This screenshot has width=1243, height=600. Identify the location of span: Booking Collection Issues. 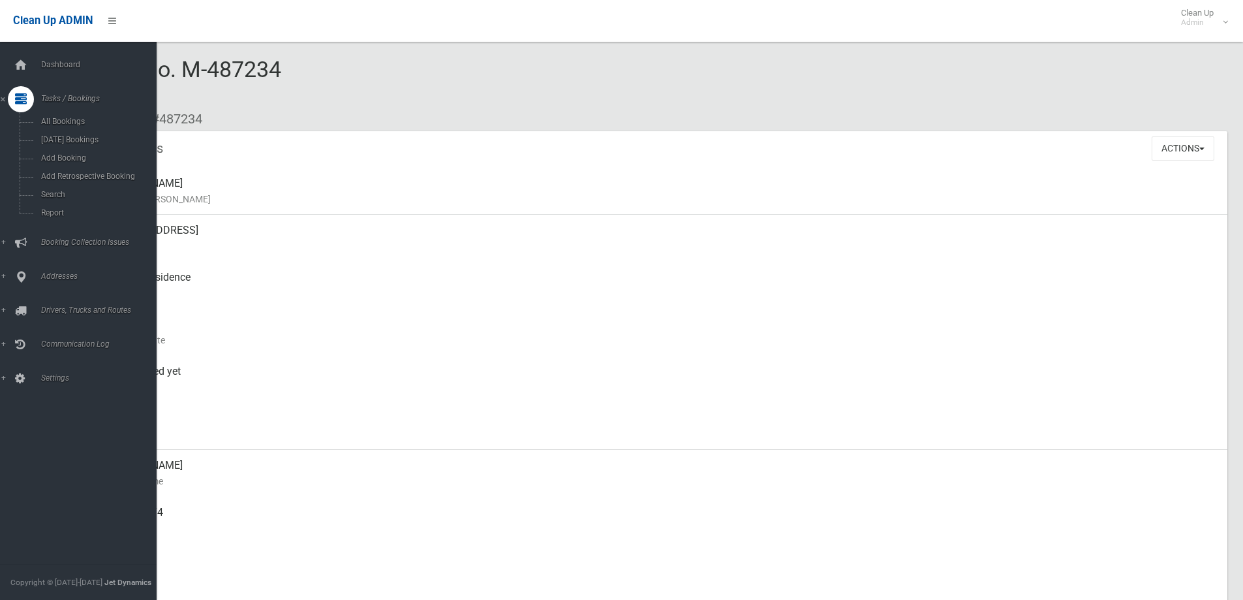
(102, 242).